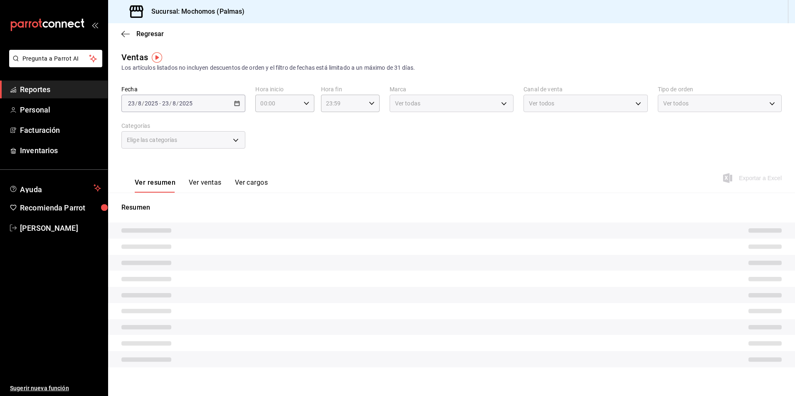 The height and width of the screenshot is (396, 795). What do you see at coordinates (39, 389) in the screenshot?
I see `font: Sugerir nueva función` at bounding box center [39, 389].